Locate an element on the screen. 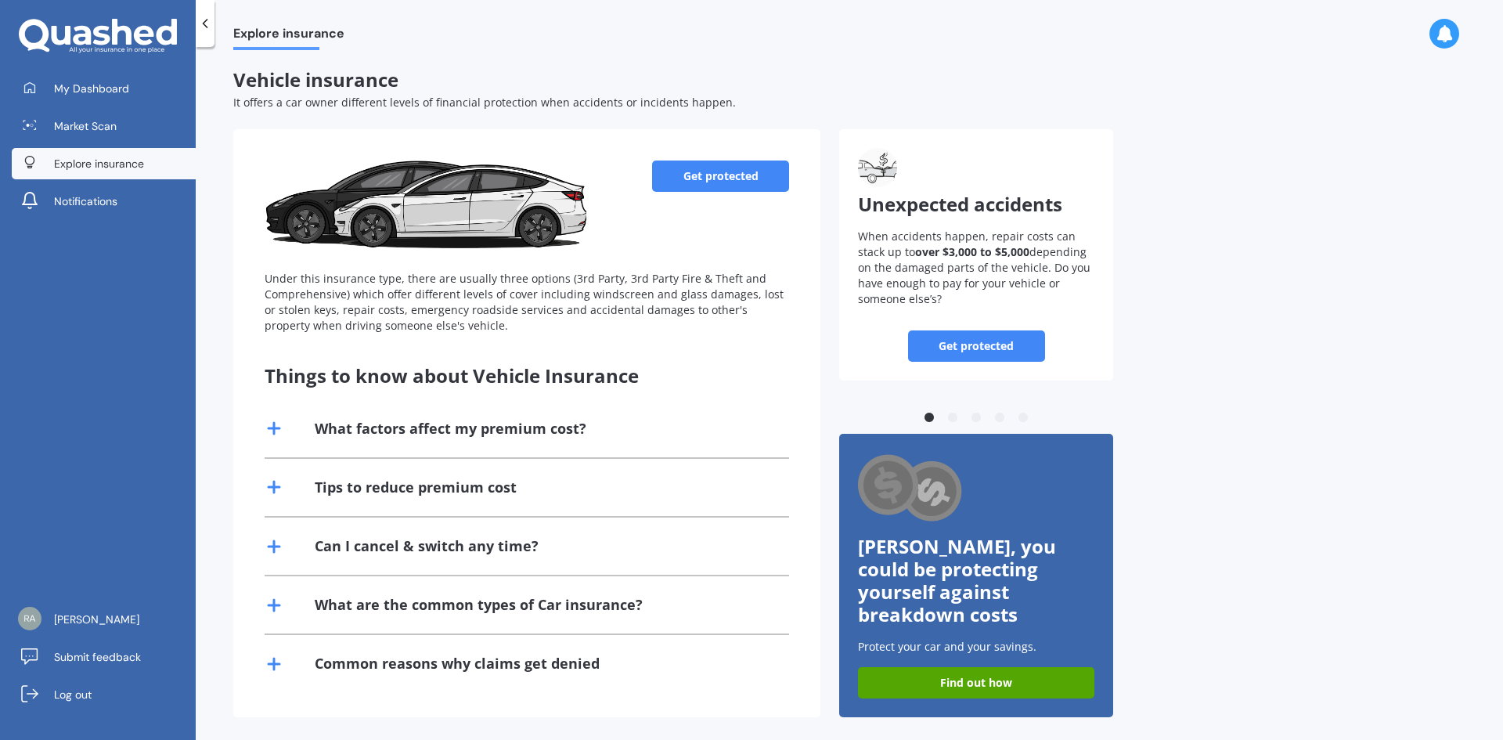 This screenshot has width=1503, height=740. div: What factors affect my premium cost? is located at coordinates (450, 428).